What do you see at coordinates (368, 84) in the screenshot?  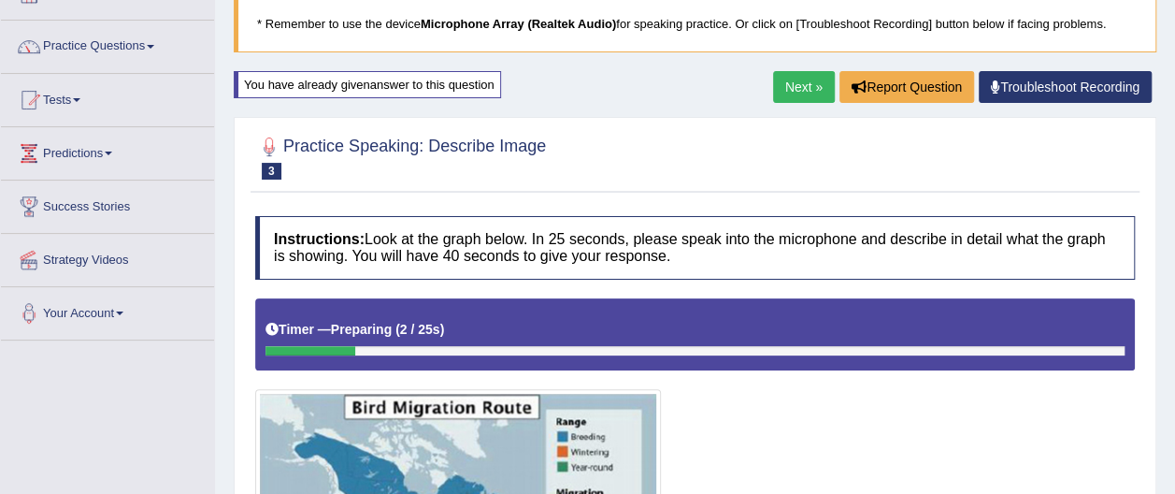 I see `div: You have already given answer to this question` at bounding box center [368, 84].